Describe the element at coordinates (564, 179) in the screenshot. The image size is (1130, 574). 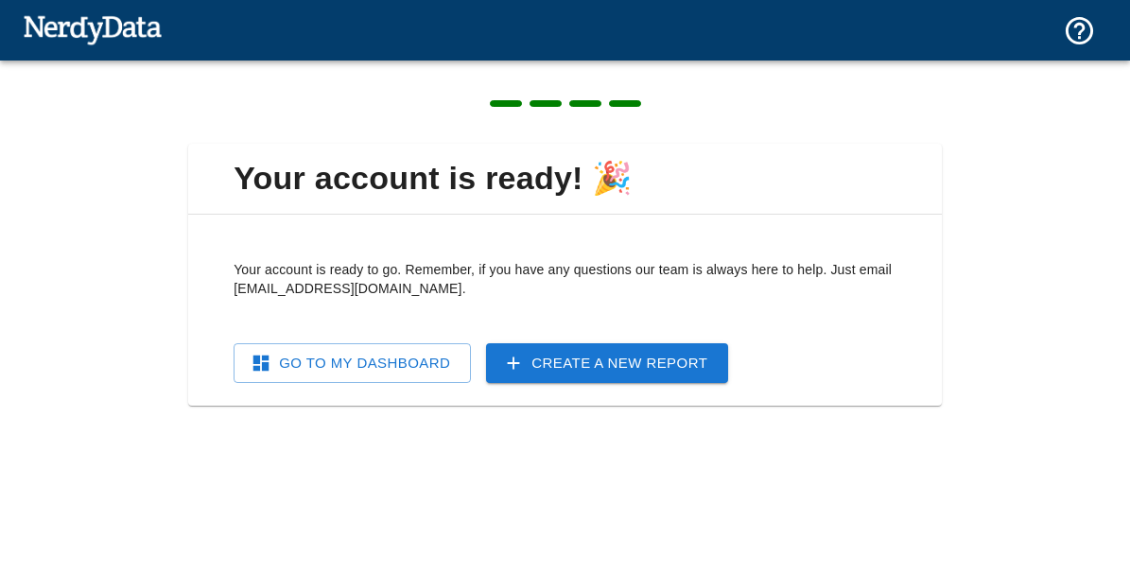
I see `span: Your account is ready! 🎉` at that location.